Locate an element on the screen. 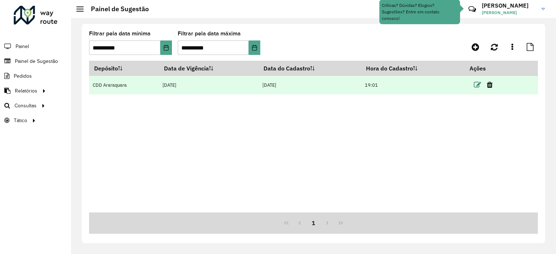 The height and width of the screenshot is (254, 556). th: Depósito is located at coordinates (124, 68).